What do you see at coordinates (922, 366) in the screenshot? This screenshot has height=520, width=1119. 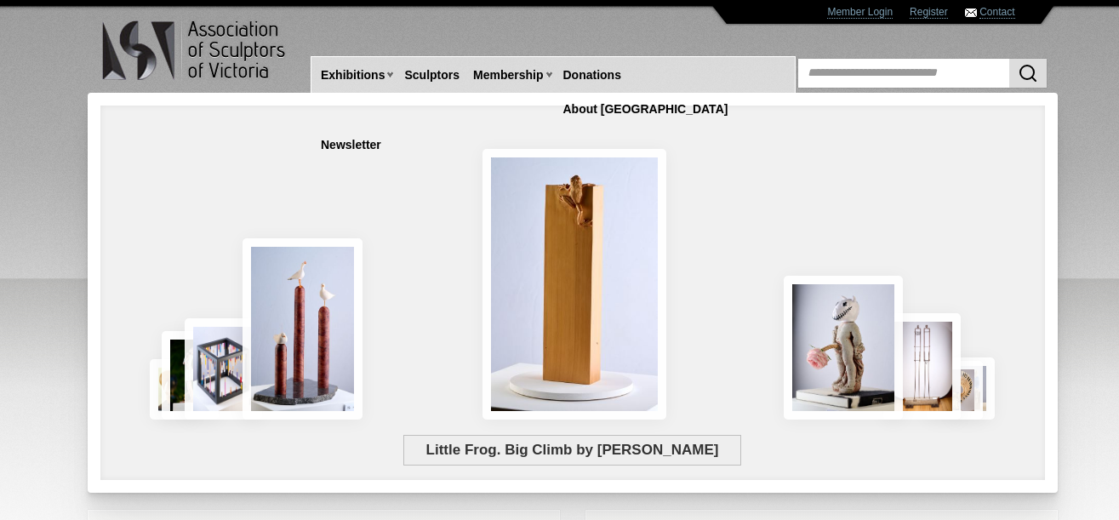 I see `img: Swingers` at bounding box center [922, 366].